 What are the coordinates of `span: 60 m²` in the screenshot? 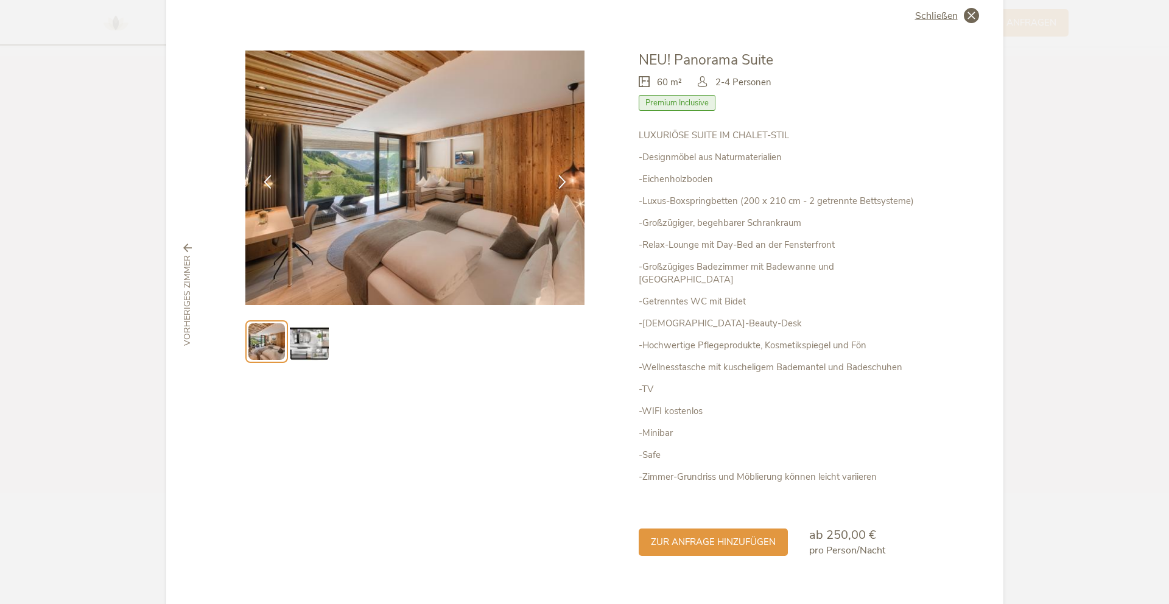 It's located at (669, 82).